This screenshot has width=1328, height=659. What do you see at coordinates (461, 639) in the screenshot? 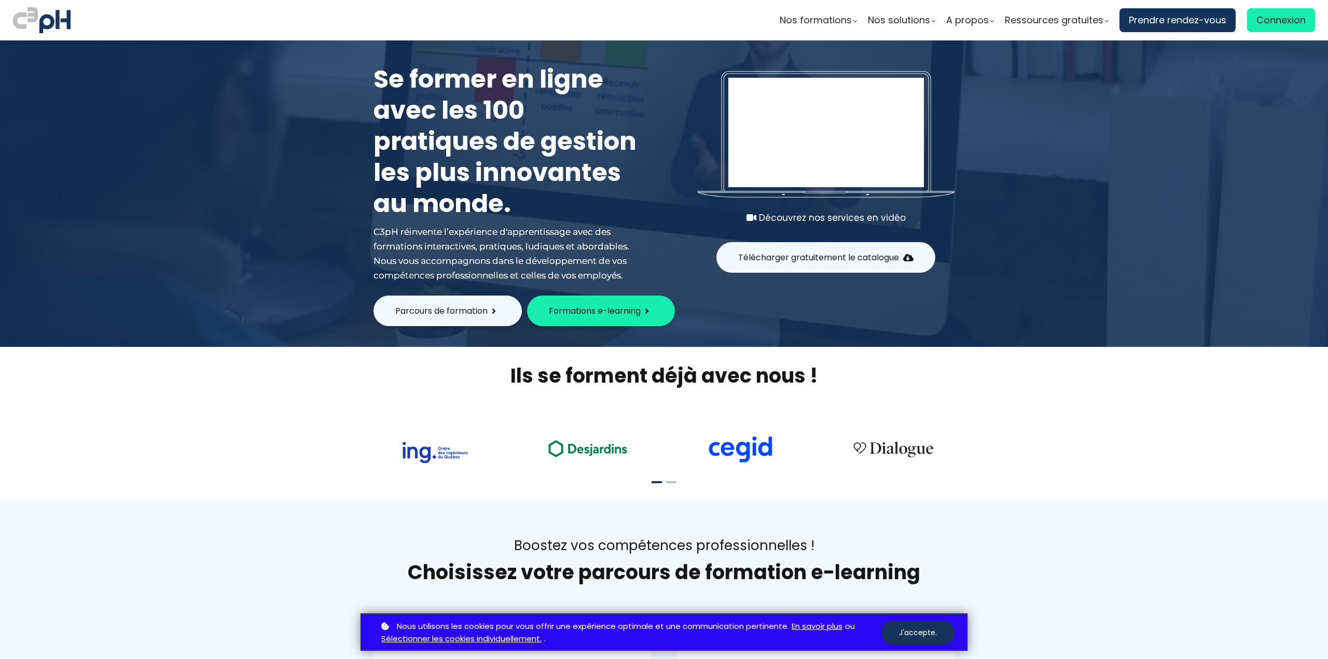
I see `a: Sélectionner les cookies individuellement.` at bounding box center [461, 639].